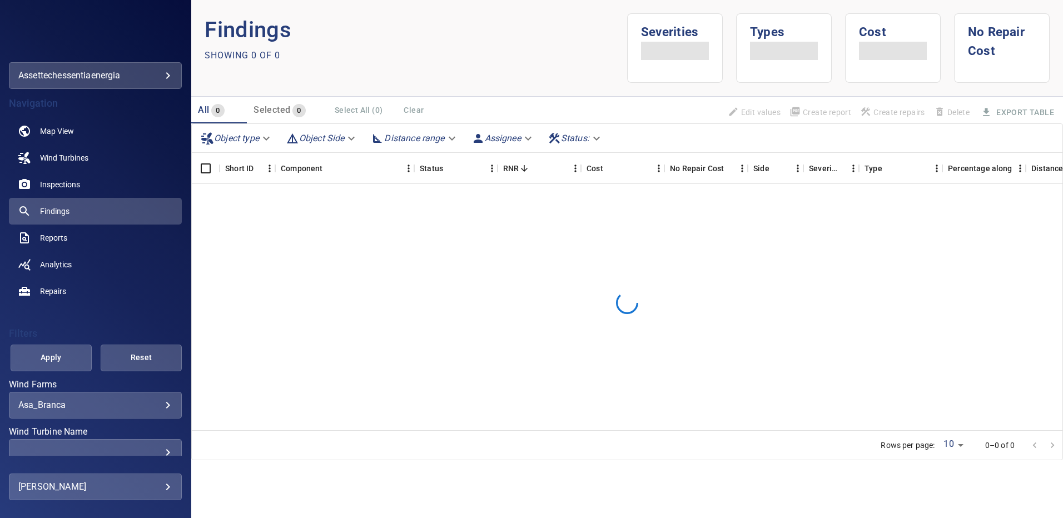 Image resolution: width=1063 pixels, height=518 pixels. Describe the element at coordinates (539, 168) in the screenshot. I see `div: RNR` at that location.